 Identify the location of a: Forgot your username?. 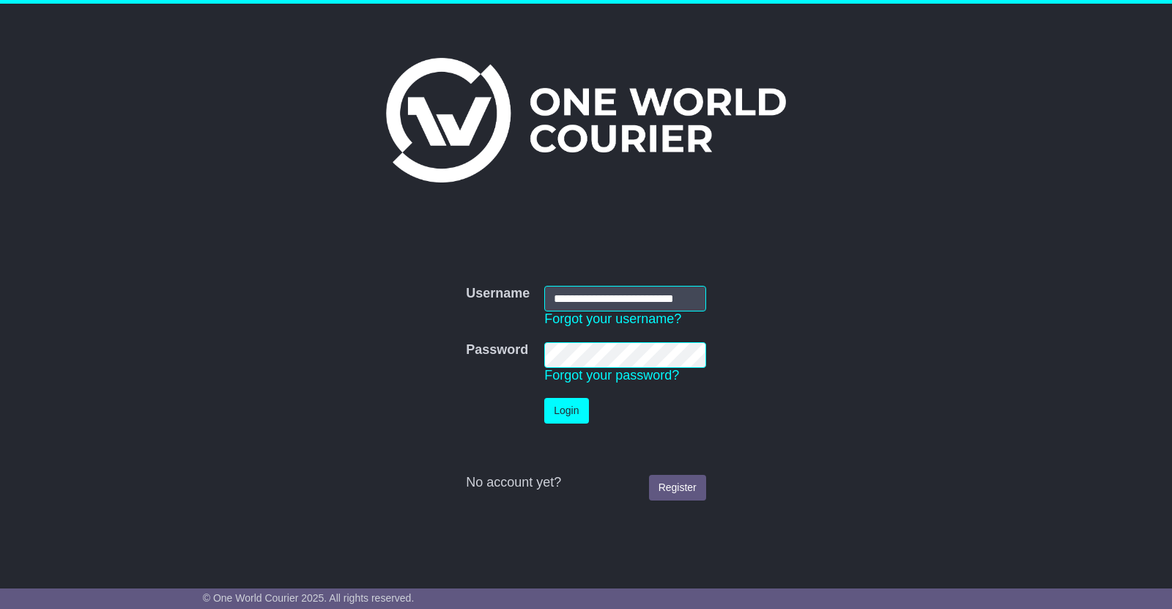
(612, 319).